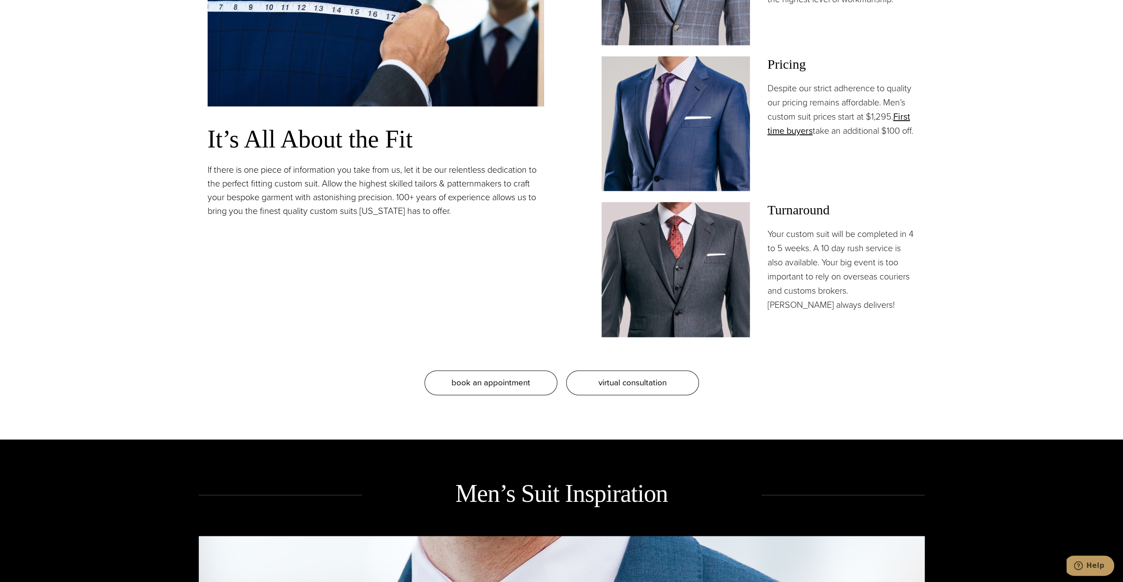 Image resolution: width=1123 pixels, height=582 pixels. Describe the element at coordinates (29, 10) in the screenshot. I see `span: Help` at that location.